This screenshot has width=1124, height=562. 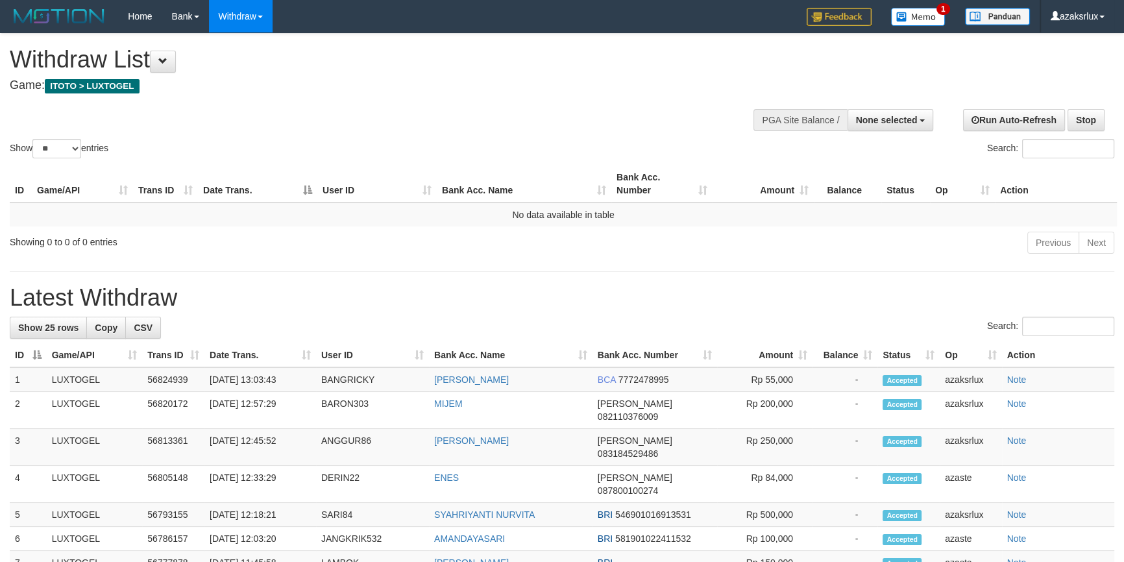 What do you see at coordinates (1014, 120) in the screenshot?
I see `a: Run Auto-Refresh` at bounding box center [1014, 120].